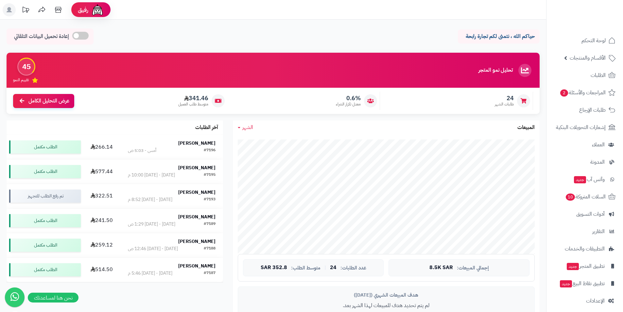  Describe the element at coordinates (441, 268) in the screenshot. I see `span: 8.5K SAR` at that location.